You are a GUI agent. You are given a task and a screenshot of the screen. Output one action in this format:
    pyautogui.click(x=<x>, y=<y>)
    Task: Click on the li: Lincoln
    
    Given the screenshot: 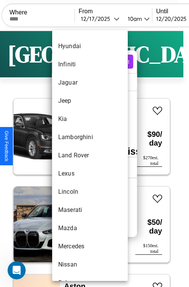 What is the action you would take?
    pyautogui.click(x=90, y=192)
    